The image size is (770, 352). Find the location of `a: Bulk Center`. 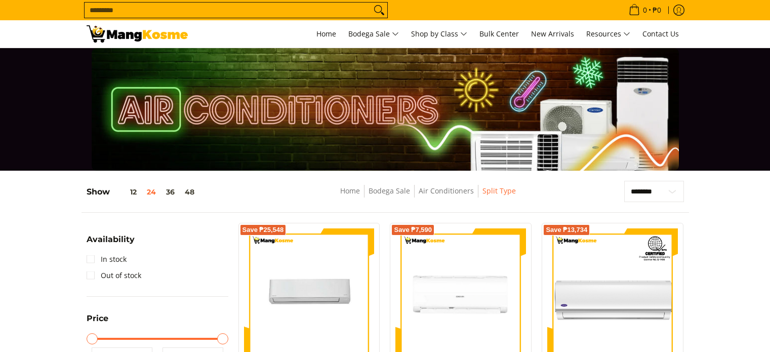

a: Bulk Center is located at coordinates (499, 34).